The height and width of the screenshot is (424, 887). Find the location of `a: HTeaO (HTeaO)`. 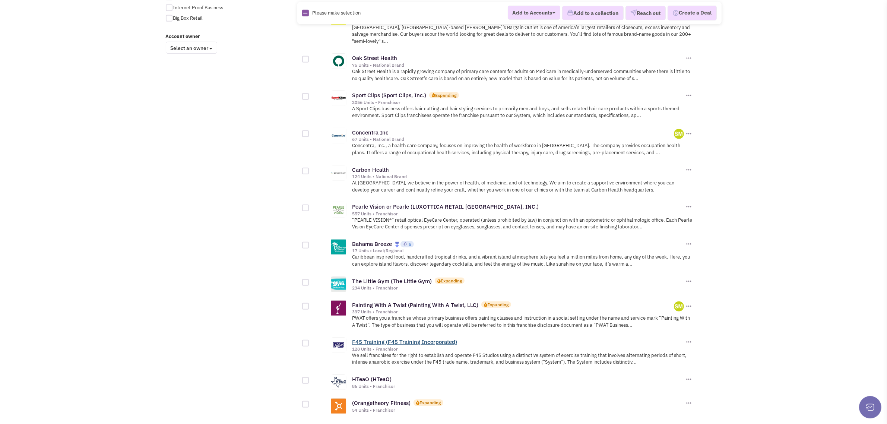

a: HTeaO (HTeaO) is located at coordinates (372, 379).